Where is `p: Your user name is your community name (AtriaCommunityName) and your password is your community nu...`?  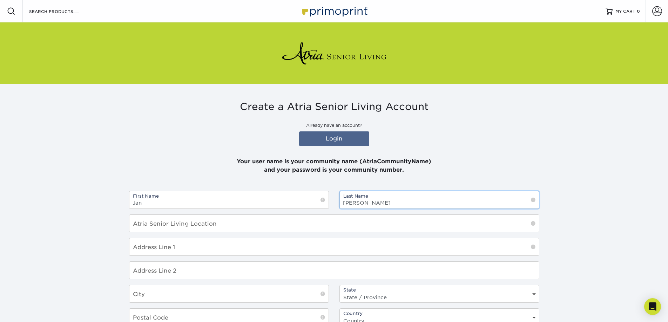 p: Your user name is your community name (AtriaCommunityName) and your password is your community nu... is located at coordinates (334, 162).